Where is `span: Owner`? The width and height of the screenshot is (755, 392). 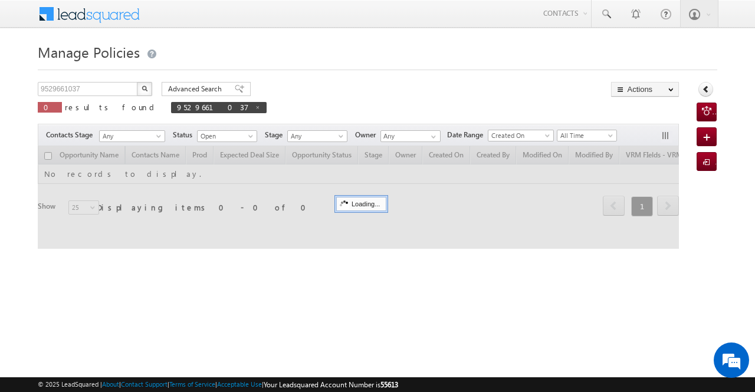 span: Owner is located at coordinates (368, 135).